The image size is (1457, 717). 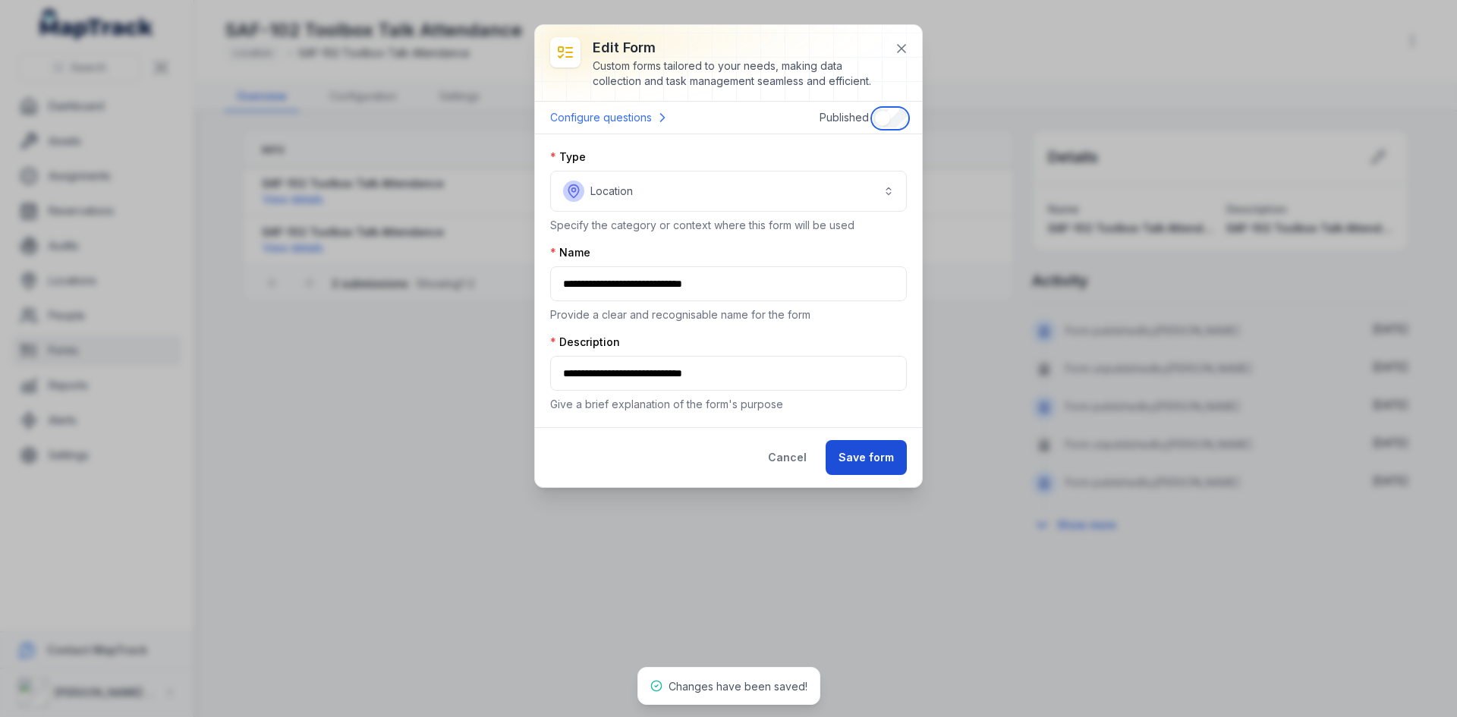 I want to click on label: Name, so click(x=570, y=253).